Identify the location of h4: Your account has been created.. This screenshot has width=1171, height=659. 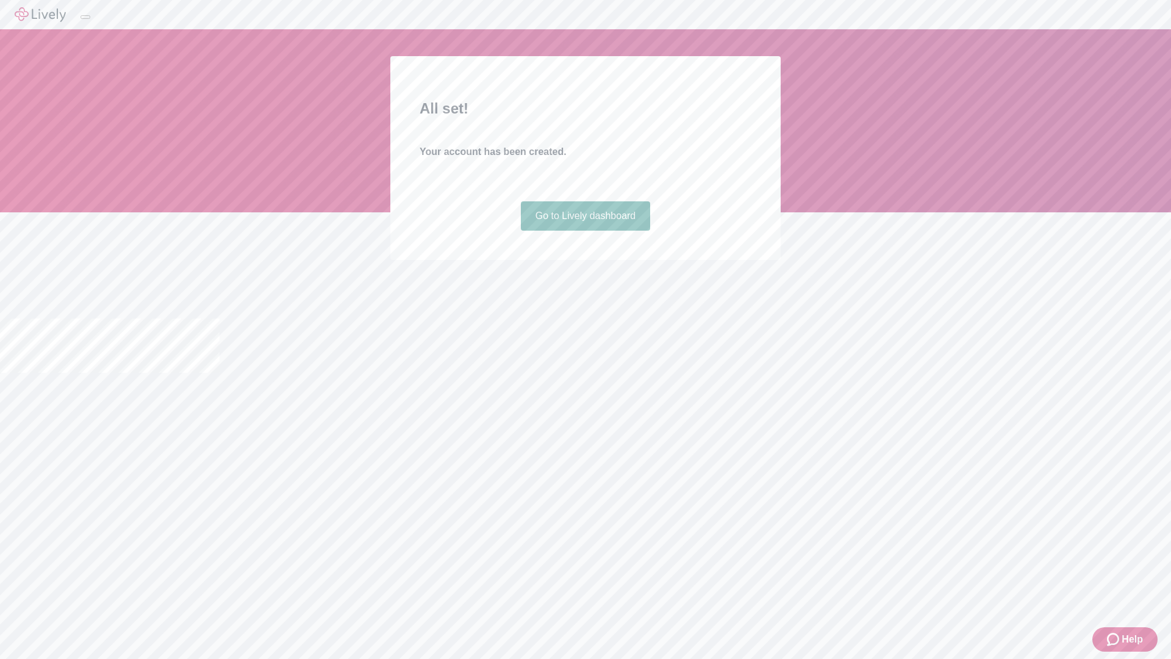
(585, 152).